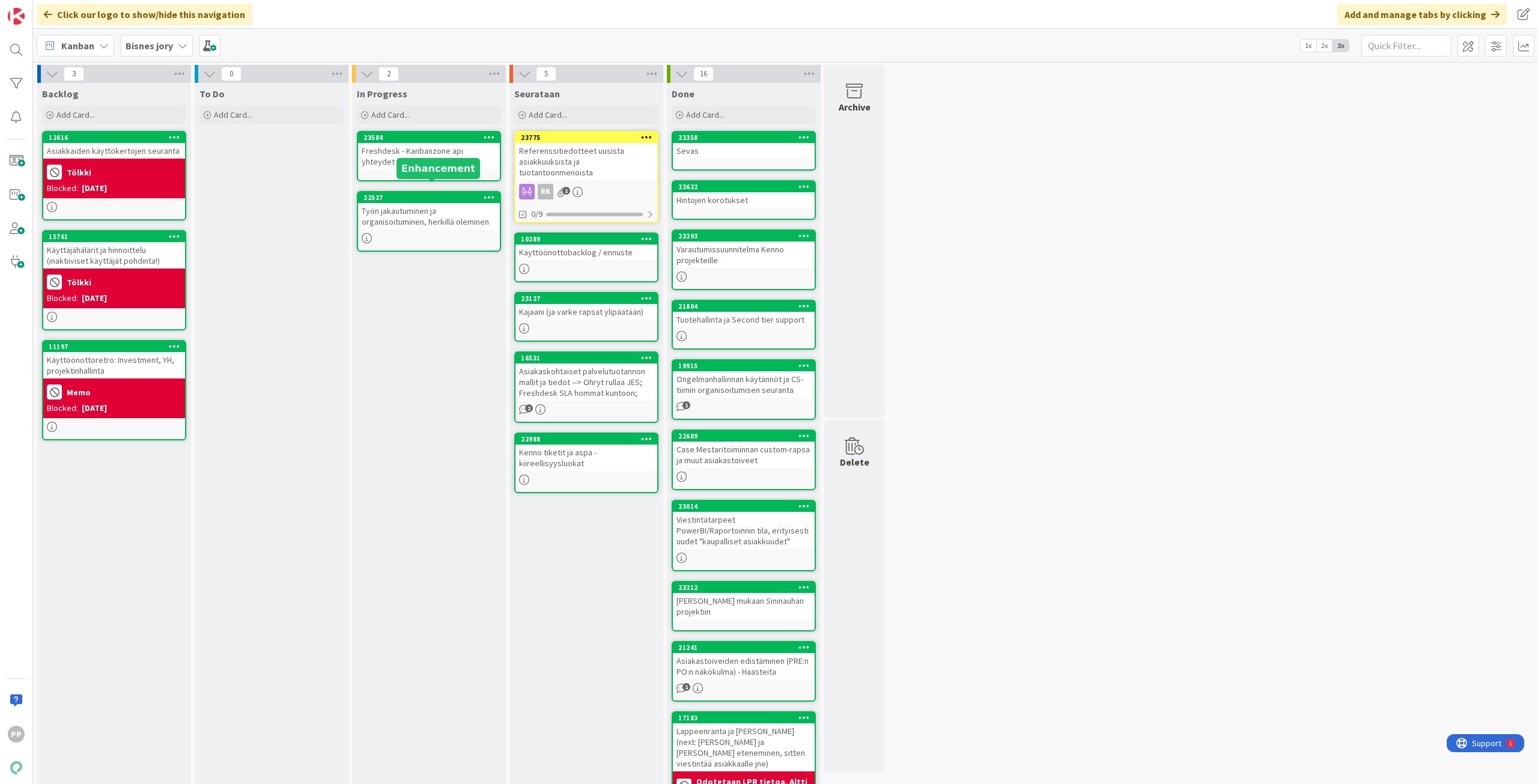 This screenshot has height=784, width=1538. What do you see at coordinates (1324, 45) in the screenshot?
I see `span: 2x` at bounding box center [1324, 45].